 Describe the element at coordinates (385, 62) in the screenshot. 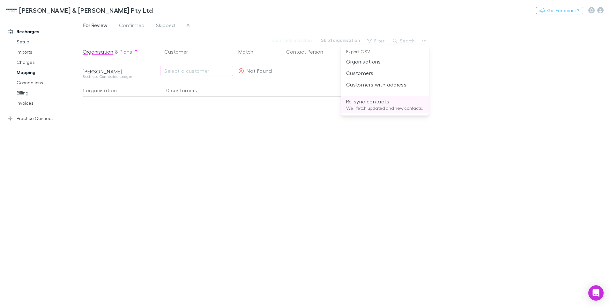

I see `p: Organisations` at that location.